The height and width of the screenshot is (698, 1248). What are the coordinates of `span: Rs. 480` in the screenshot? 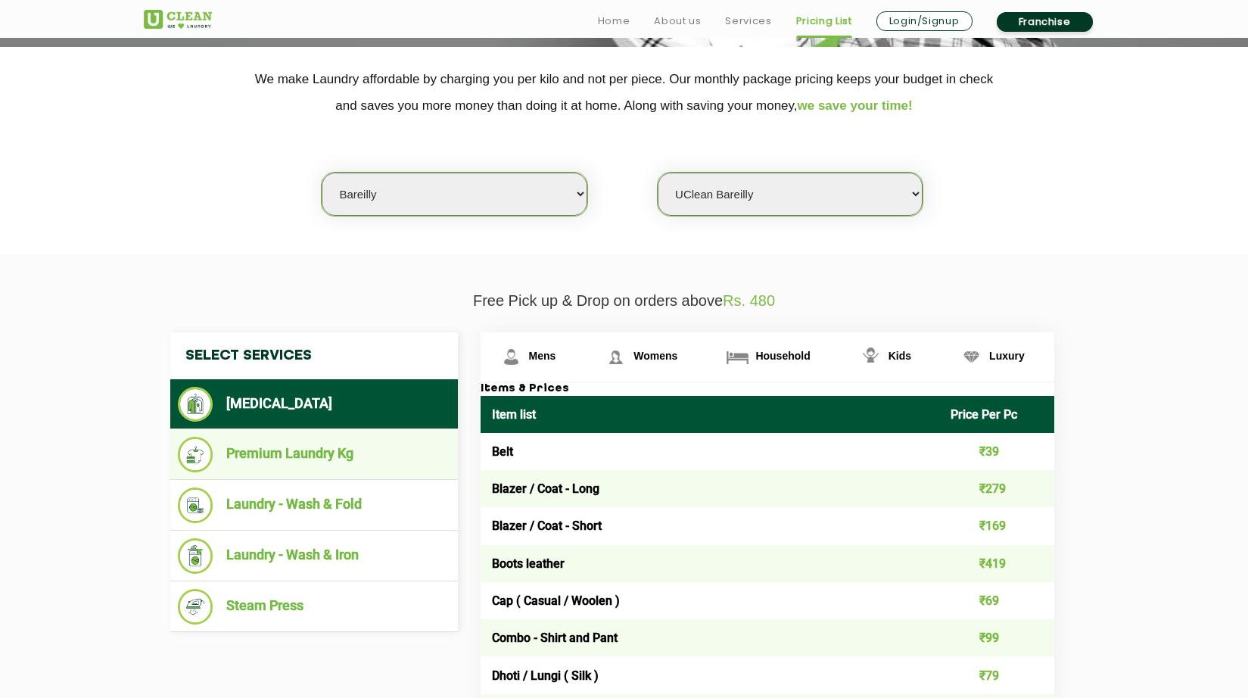 It's located at (749, 301).